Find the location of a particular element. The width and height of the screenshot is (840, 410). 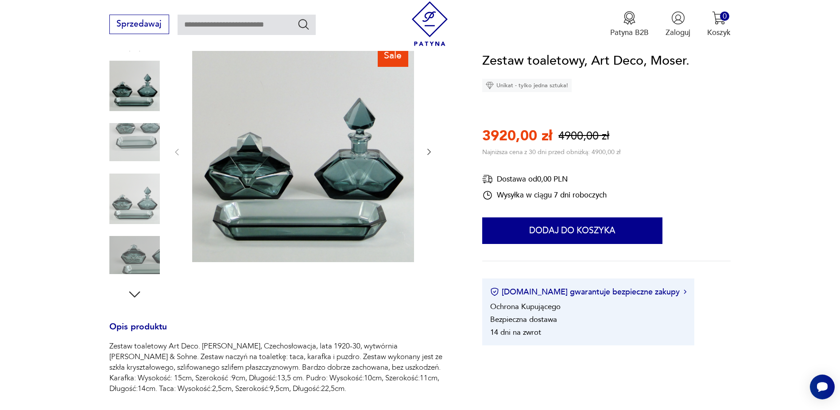

img: Ikona certyfikatu is located at coordinates (495, 292).